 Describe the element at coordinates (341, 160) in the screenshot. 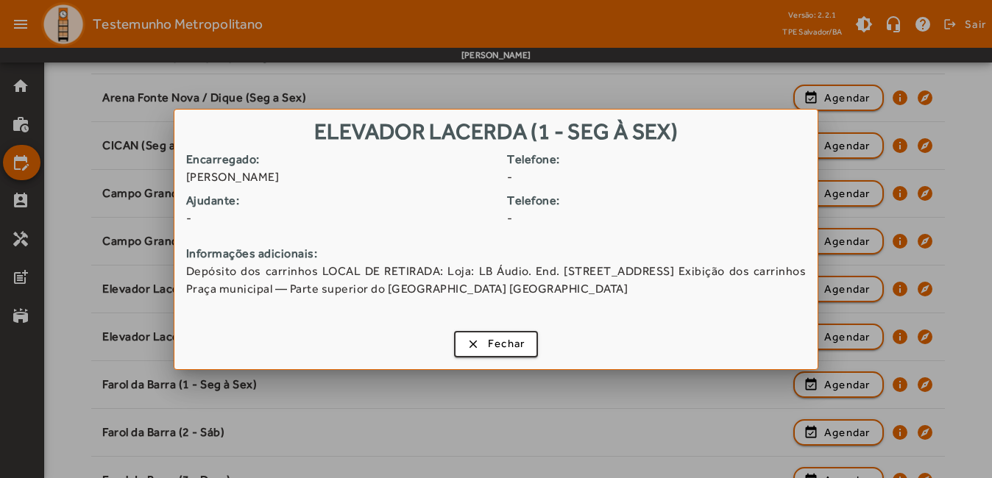

I see `strong: Encarregado:` at that location.